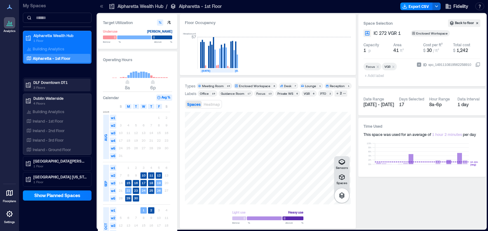 Image resolution: width=488 pixels, height=231 pixels. What do you see at coordinates (371, 45) in the screenshot?
I see `div: Capacity` at bounding box center [371, 45].